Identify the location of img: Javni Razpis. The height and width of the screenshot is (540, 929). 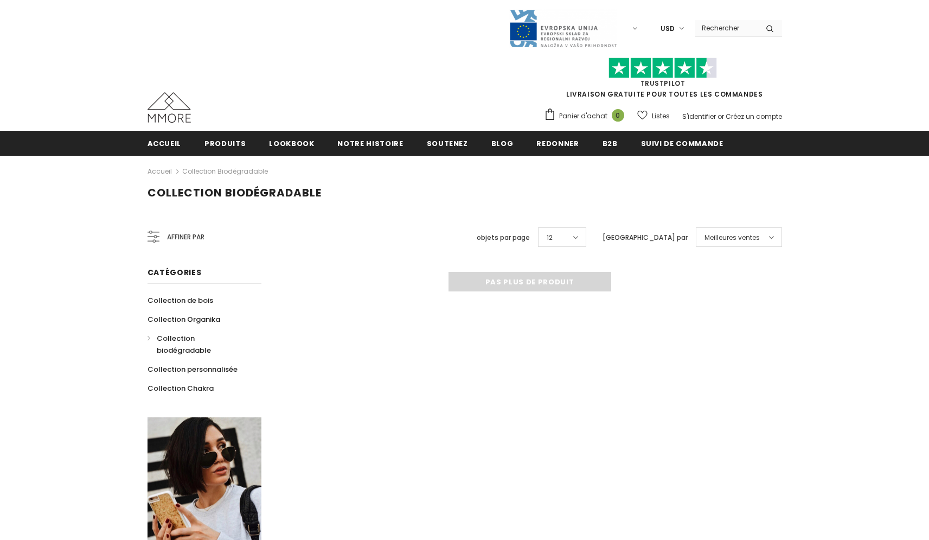
(563, 28).